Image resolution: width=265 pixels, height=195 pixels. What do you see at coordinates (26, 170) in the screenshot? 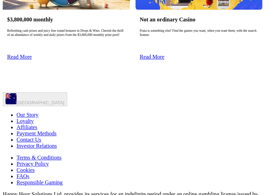
I see `a: Cookies` at bounding box center [26, 170].